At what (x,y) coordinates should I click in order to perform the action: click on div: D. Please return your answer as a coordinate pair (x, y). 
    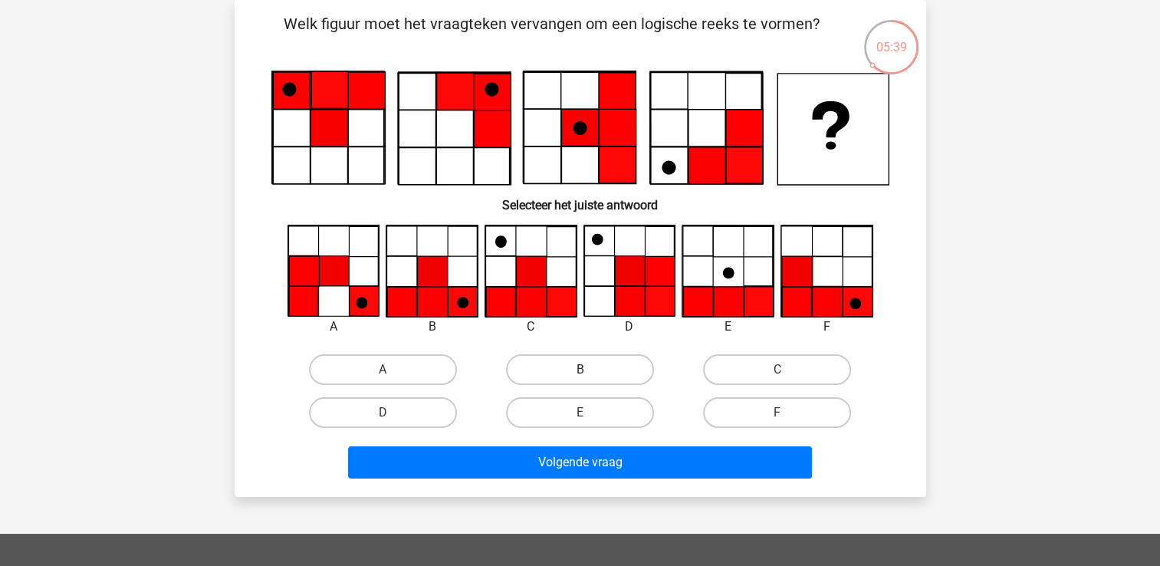
    Looking at the image, I should click on (629, 327).